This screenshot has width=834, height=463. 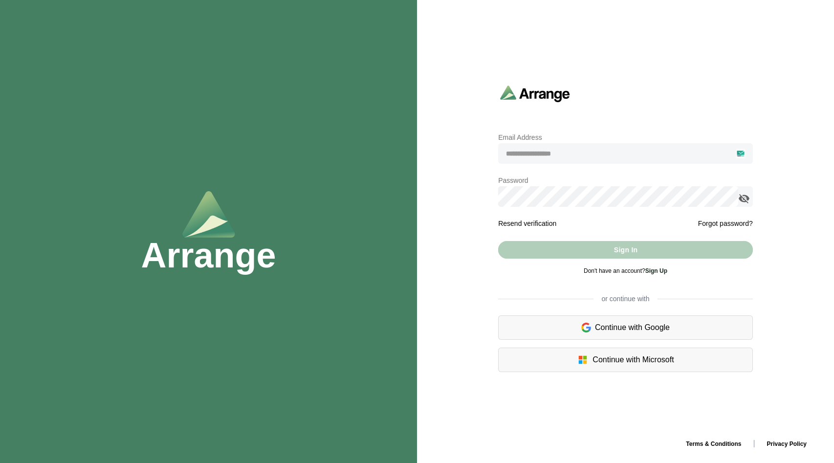 What do you see at coordinates (713, 444) in the screenshot?
I see `a: Terms & Conditions` at bounding box center [713, 444].